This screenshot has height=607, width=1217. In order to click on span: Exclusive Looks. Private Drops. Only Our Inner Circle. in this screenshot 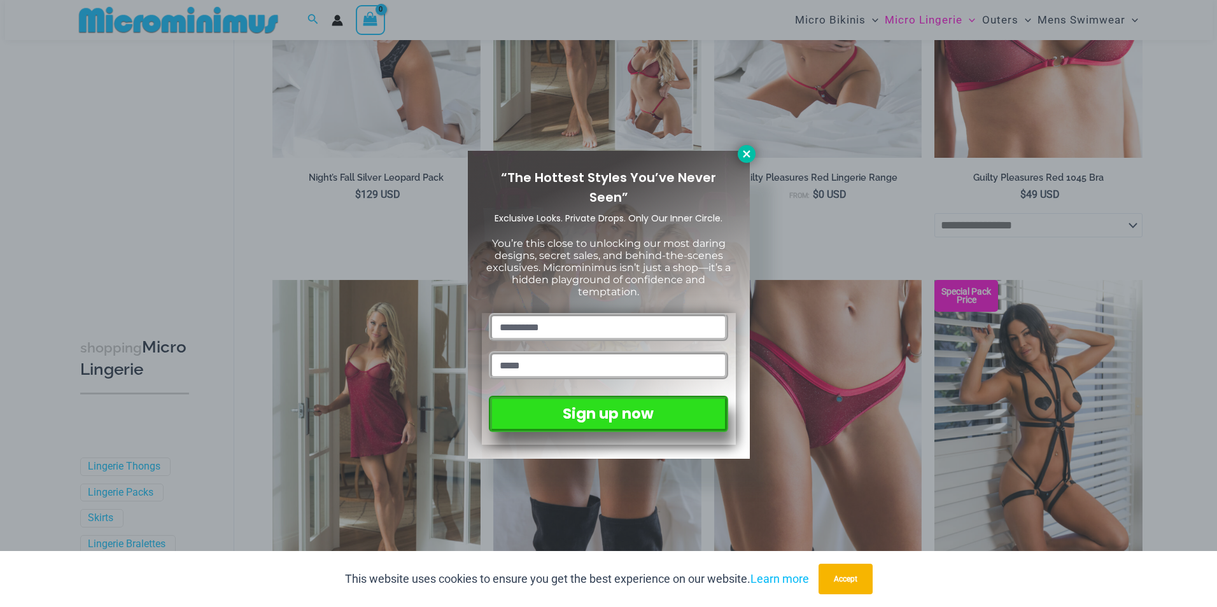, I will do `click(608, 218)`.